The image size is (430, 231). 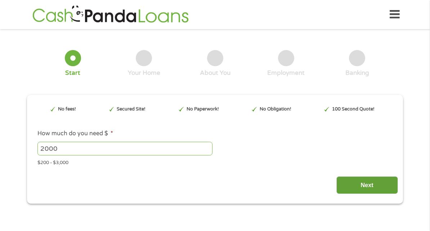 What do you see at coordinates (67, 109) in the screenshot?
I see `p: No fees!` at bounding box center [67, 109].